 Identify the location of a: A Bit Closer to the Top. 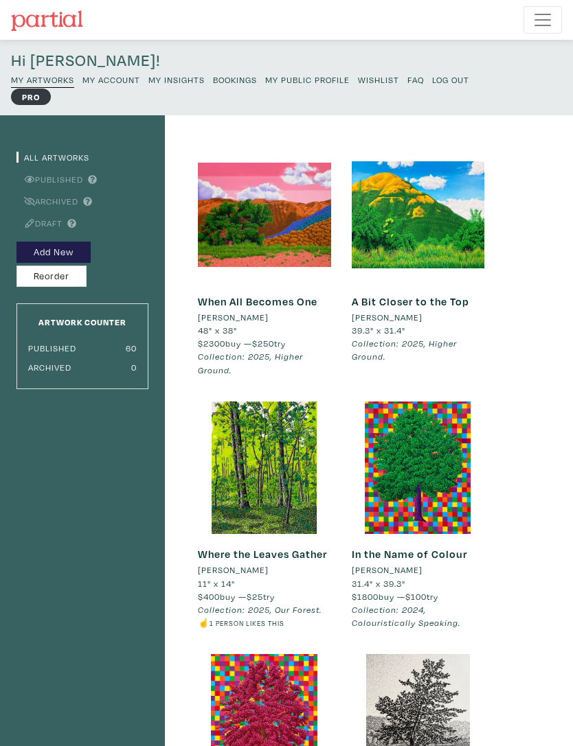
(410, 301).